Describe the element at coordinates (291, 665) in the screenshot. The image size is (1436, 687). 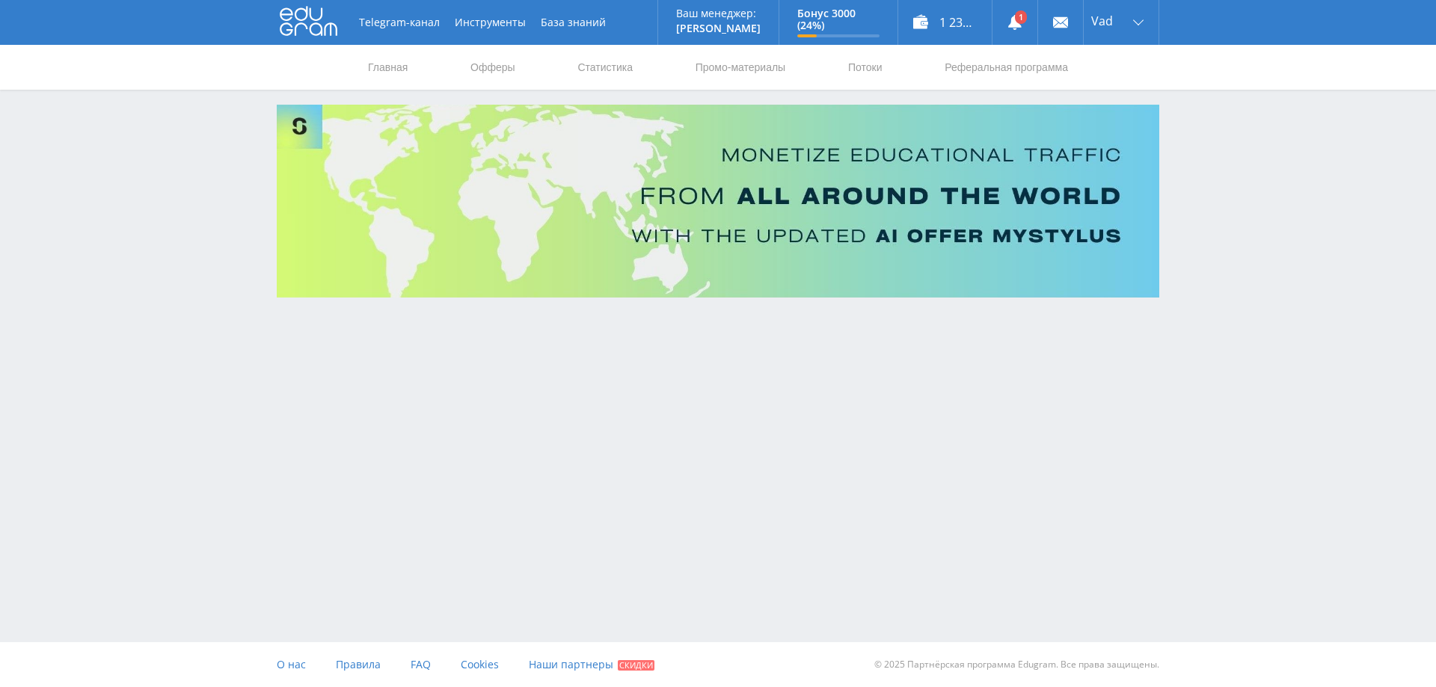
I see `a: О нас` at that location.